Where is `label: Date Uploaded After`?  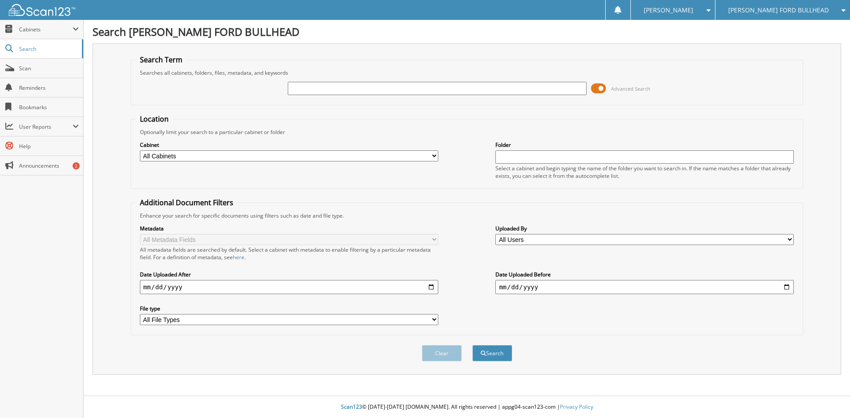 label: Date Uploaded After is located at coordinates (289, 275).